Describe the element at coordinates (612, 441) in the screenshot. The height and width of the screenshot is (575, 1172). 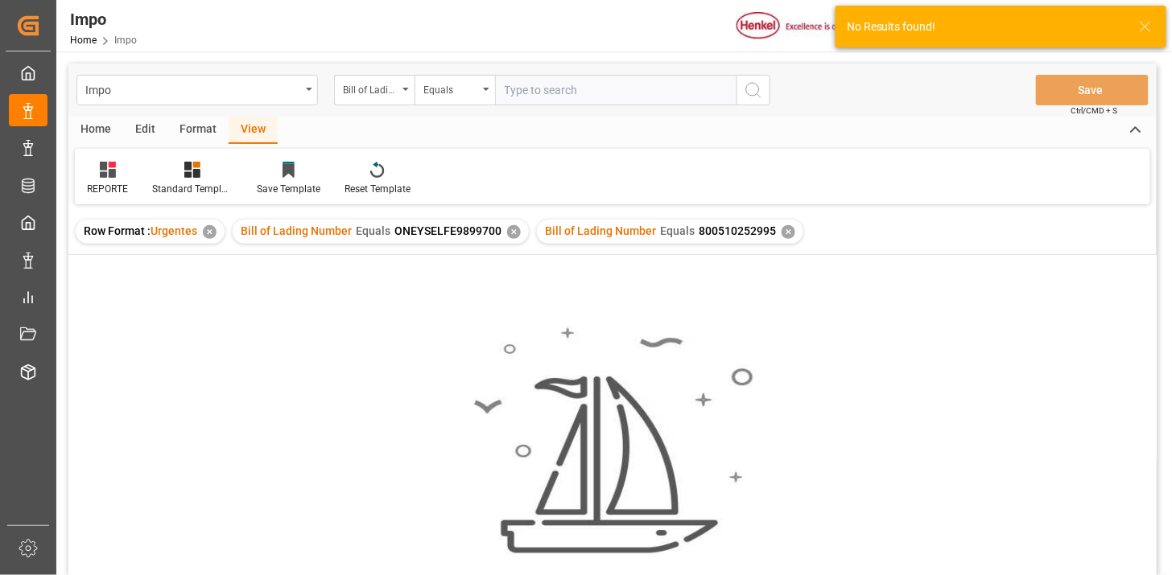
I see `img: smooth_sailing.jpeg` at that location.